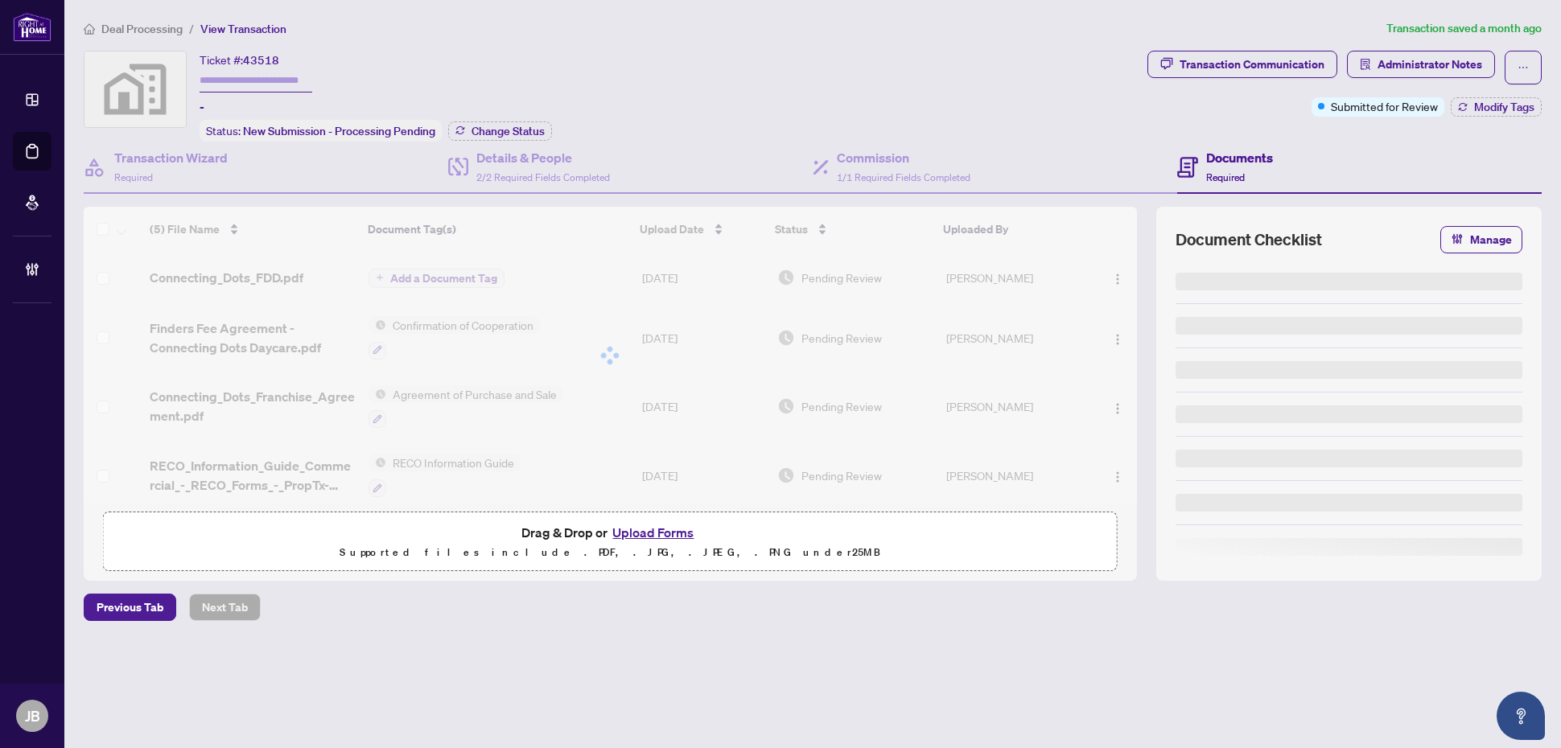 This screenshot has height=748, width=1561. What do you see at coordinates (1421, 64) in the screenshot?
I see `button: Administrator Notes` at bounding box center [1421, 64].